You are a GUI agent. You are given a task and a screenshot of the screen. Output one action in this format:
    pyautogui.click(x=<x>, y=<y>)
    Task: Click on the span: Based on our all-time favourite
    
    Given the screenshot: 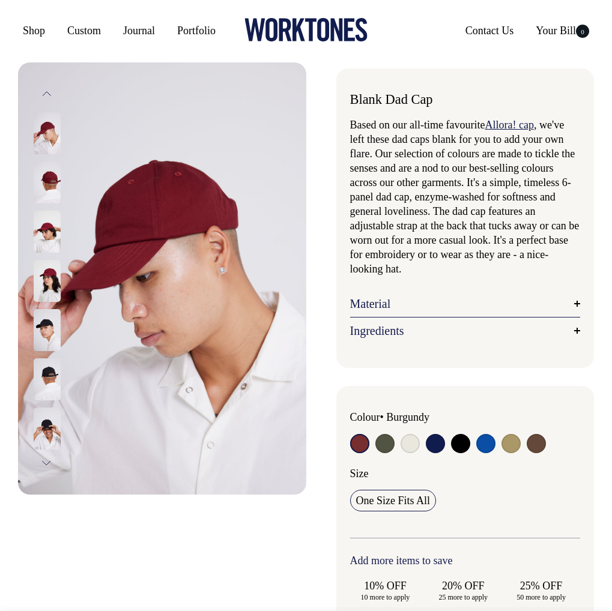 What is the action you would take?
    pyautogui.click(x=417, y=125)
    